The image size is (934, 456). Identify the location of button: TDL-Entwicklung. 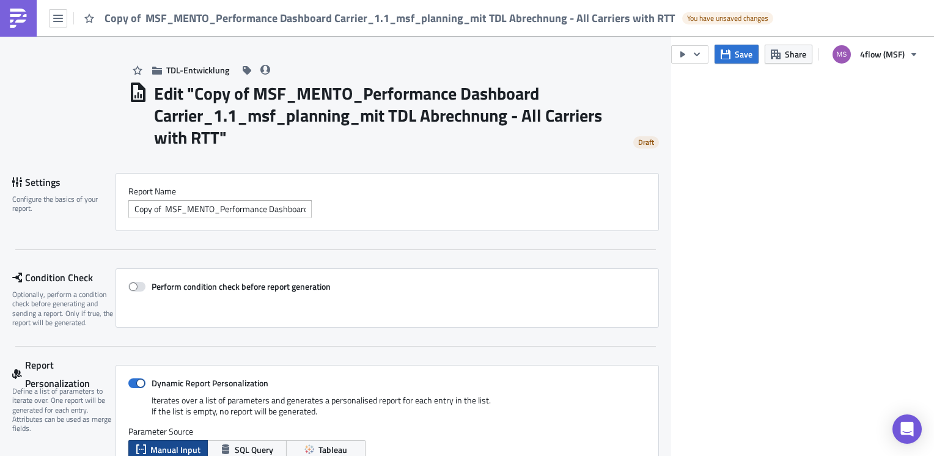
(191, 70).